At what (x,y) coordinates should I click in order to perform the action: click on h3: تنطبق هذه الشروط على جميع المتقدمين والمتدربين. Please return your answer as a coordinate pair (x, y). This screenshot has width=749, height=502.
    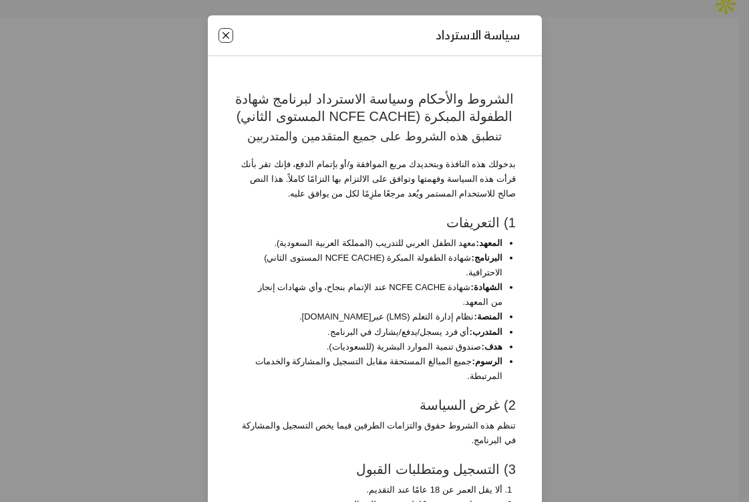
    Looking at the image, I should click on (374, 136).